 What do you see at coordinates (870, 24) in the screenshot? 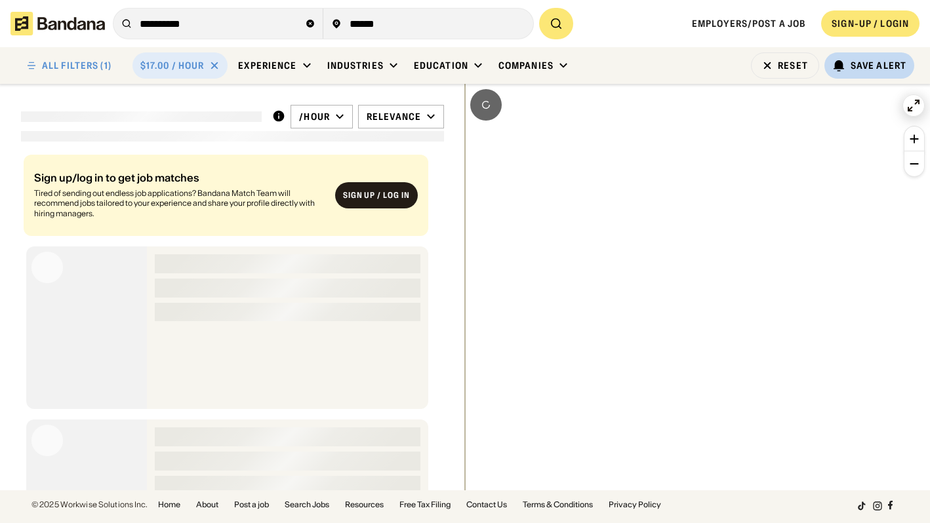
I see `div: SIGN-UP / LOGIN` at bounding box center [870, 24].